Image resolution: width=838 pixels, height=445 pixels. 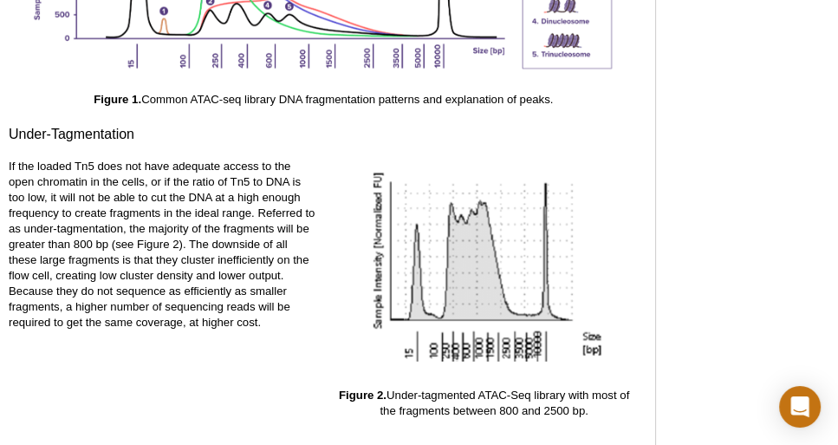 I want to click on img: Under-tagmented ATAC-Seq library, so click(x=484, y=261).